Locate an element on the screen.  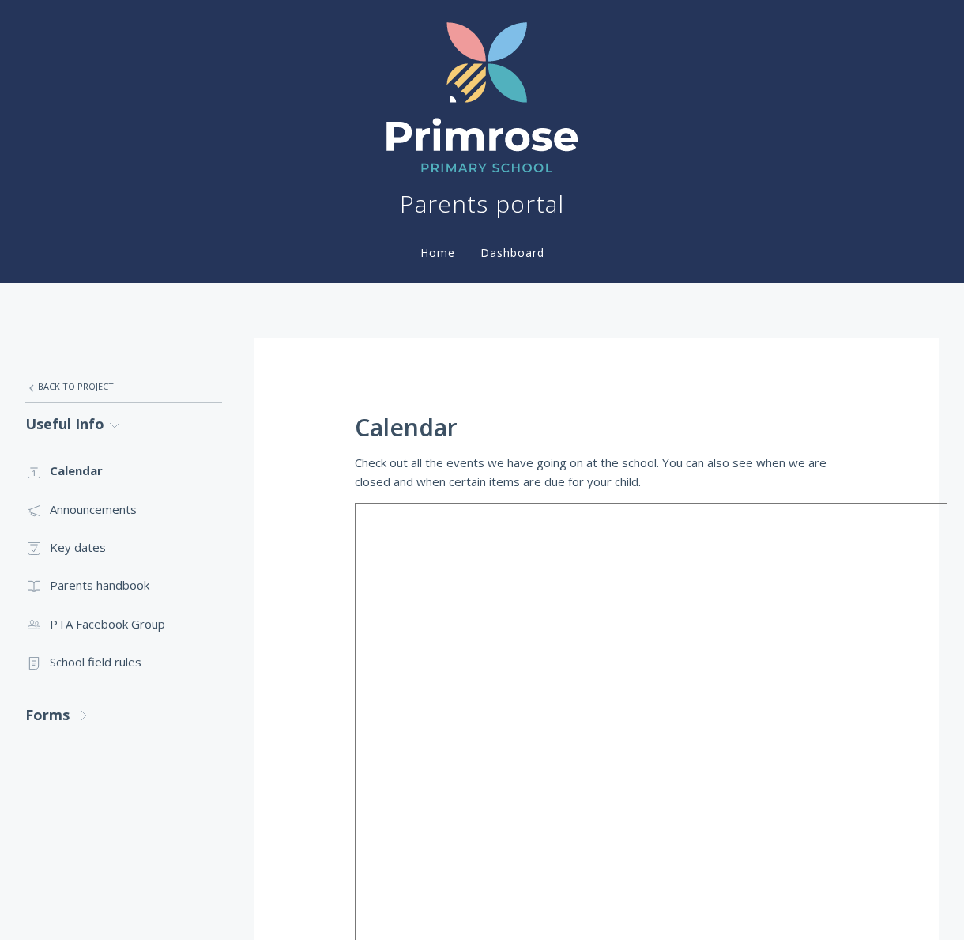
a: Back to Project is located at coordinates (123, 387).